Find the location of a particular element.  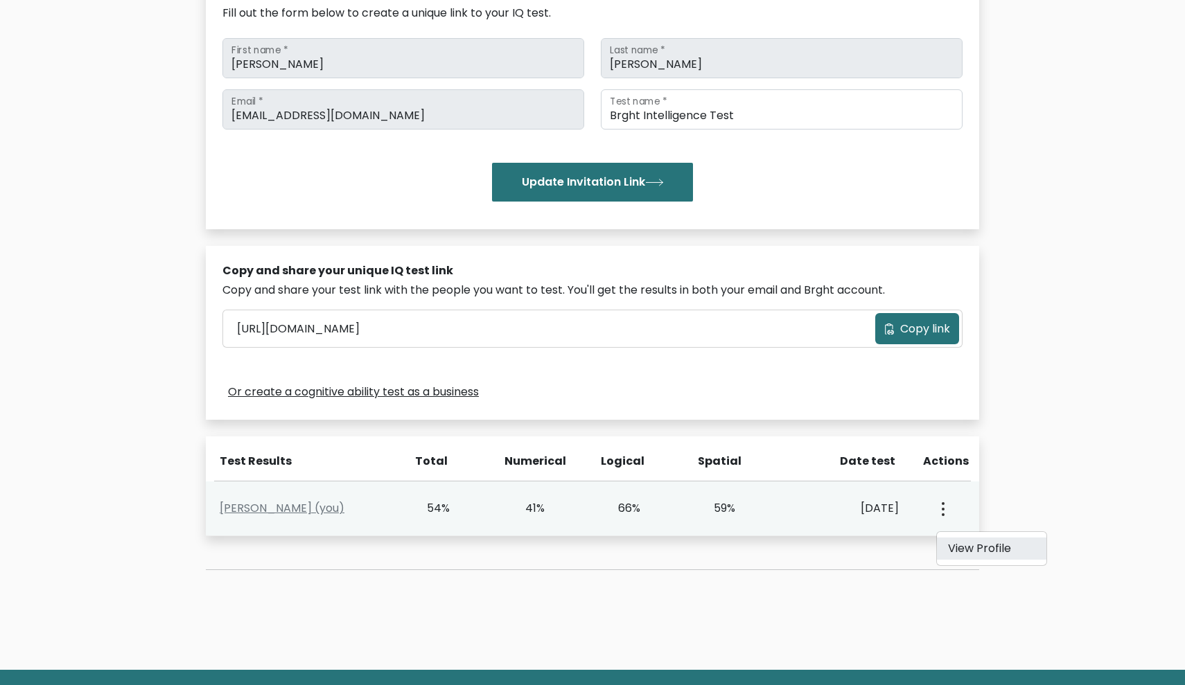

a: View Profile is located at coordinates (992, 549).